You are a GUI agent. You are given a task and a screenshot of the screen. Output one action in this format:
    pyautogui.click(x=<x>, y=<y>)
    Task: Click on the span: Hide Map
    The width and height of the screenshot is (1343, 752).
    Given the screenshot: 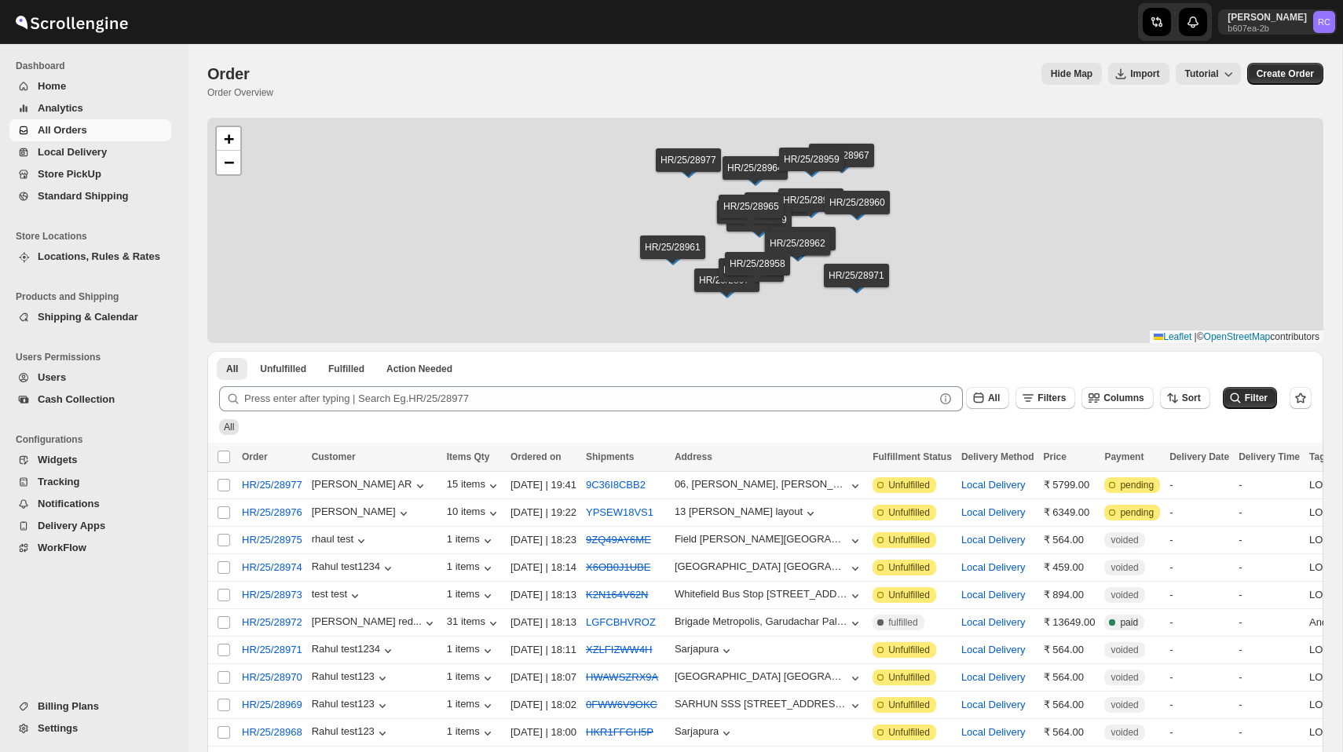 What is the action you would take?
    pyautogui.click(x=1071, y=74)
    